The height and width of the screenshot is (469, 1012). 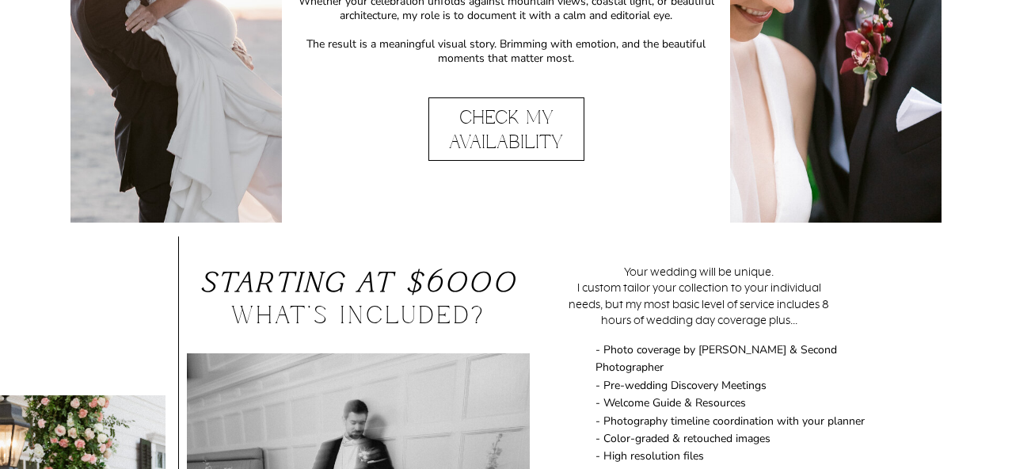 What do you see at coordinates (506, 130) in the screenshot?
I see `a: Check My Availability` at bounding box center [506, 130].